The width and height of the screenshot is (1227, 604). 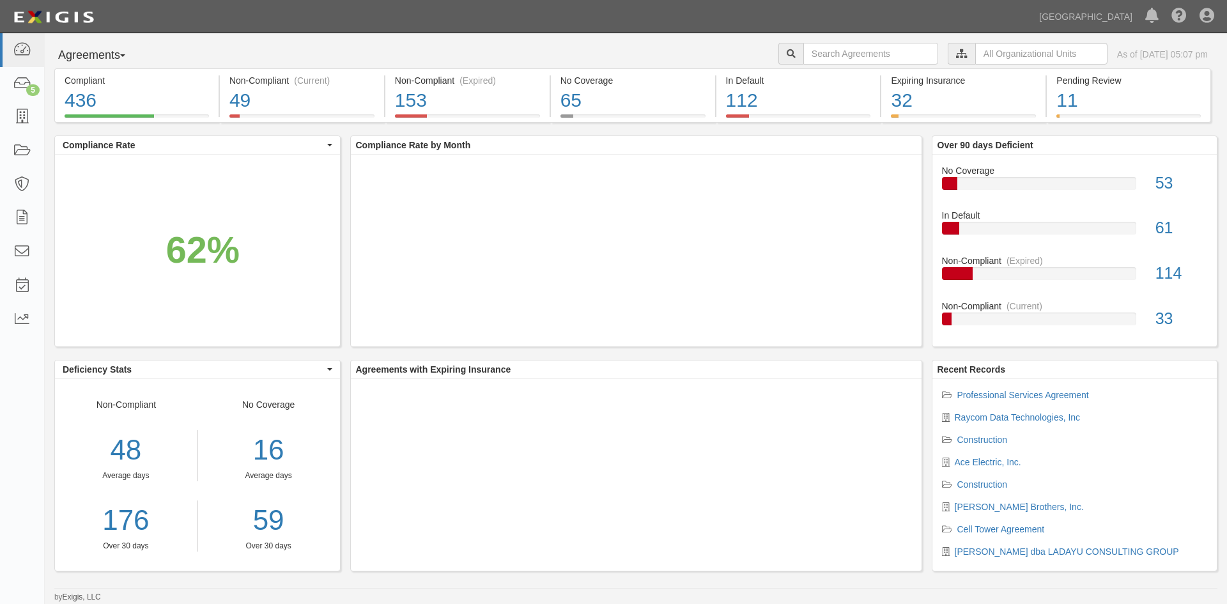 I want to click on div: 65, so click(x=632, y=100).